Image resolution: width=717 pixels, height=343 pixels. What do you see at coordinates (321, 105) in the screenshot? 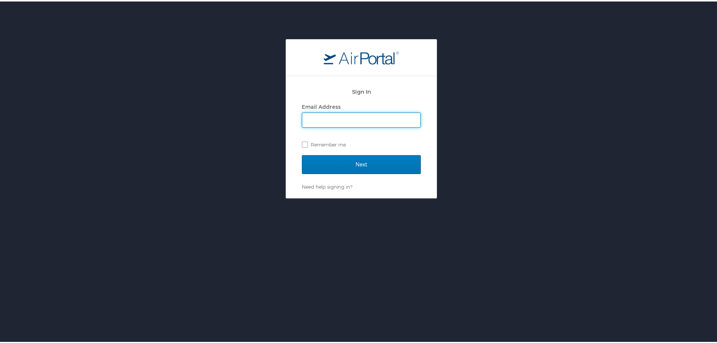
I see `label: Email Address` at bounding box center [321, 105].